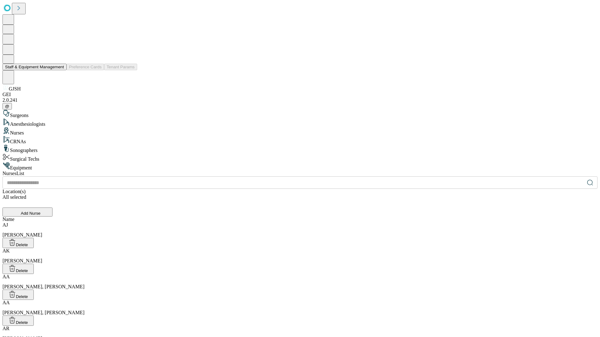 The width and height of the screenshot is (600, 337). Describe the element at coordinates (300, 132) in the screenshot. I see `div: Nurses` at that location.